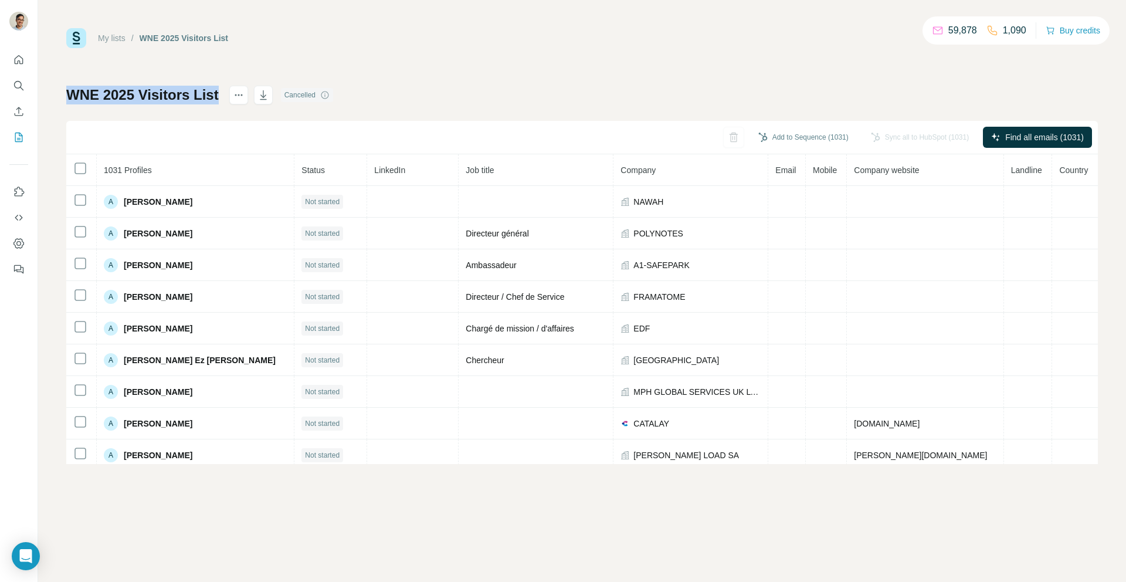 Image resolution: width=1126 pixels, height=582 pixels. Describe the element at coordinates (19, 60) in the screenshot. I see `button: Quick start` at that location.